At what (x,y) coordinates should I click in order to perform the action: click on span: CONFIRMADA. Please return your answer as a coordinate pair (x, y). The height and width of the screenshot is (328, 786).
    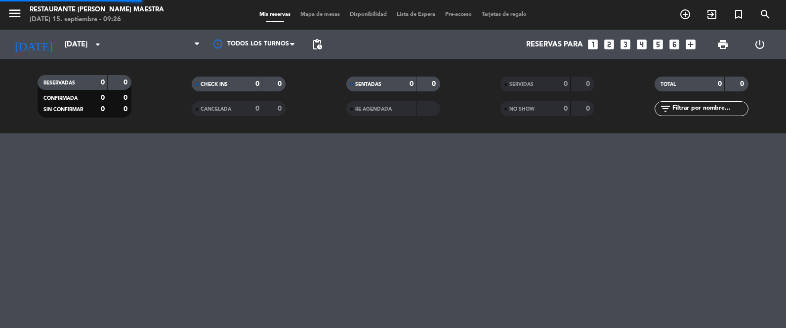
    Looking at the image, I should click on (60, 98).